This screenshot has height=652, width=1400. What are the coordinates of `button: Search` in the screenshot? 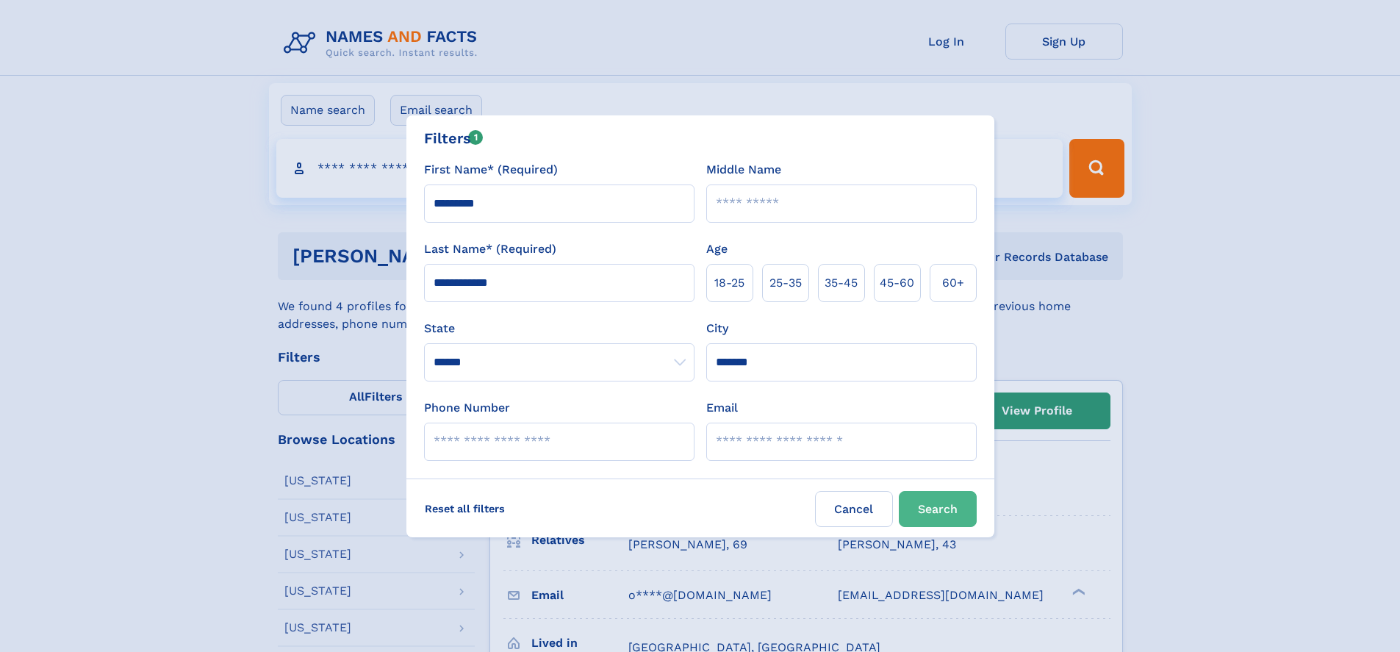 It's located at (938, 508).